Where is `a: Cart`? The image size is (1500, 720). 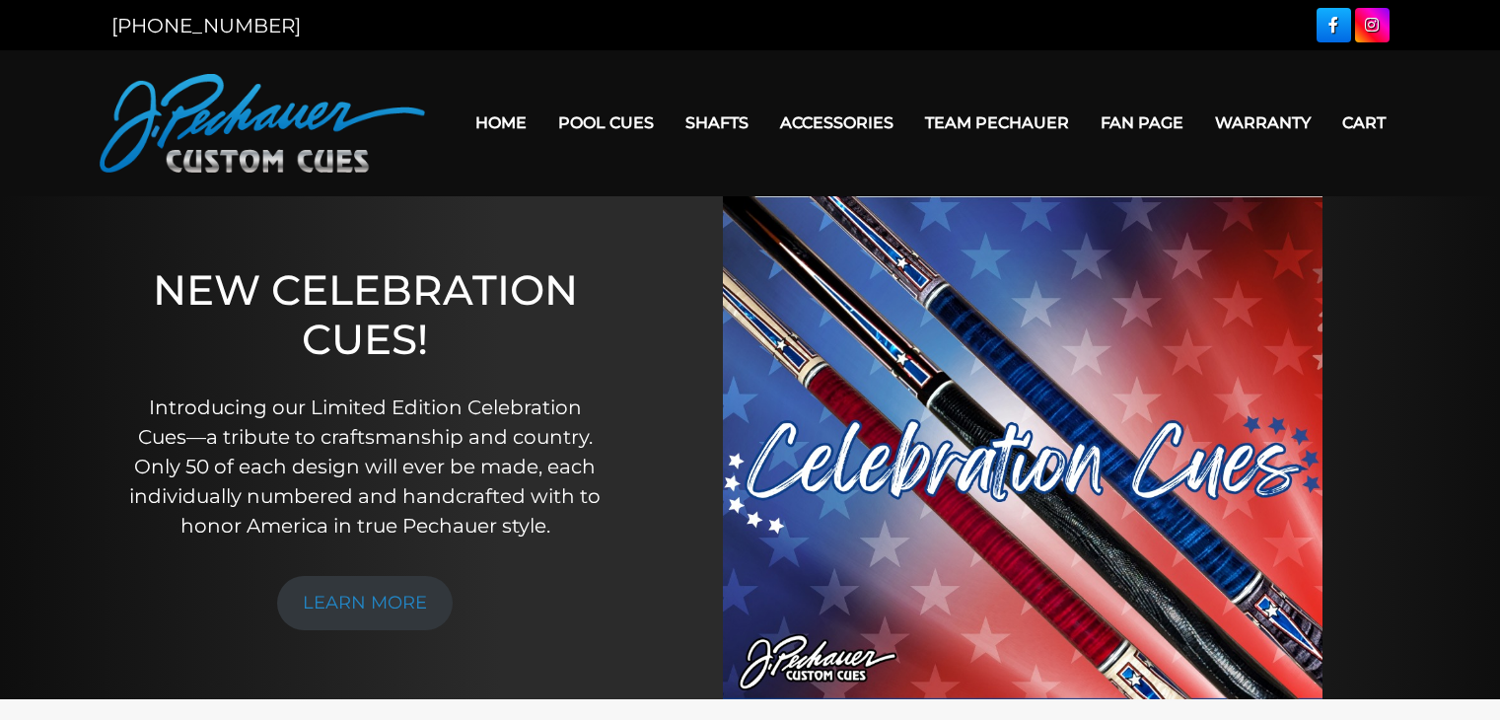
a: Cart is located at coordinates (1364, 122).